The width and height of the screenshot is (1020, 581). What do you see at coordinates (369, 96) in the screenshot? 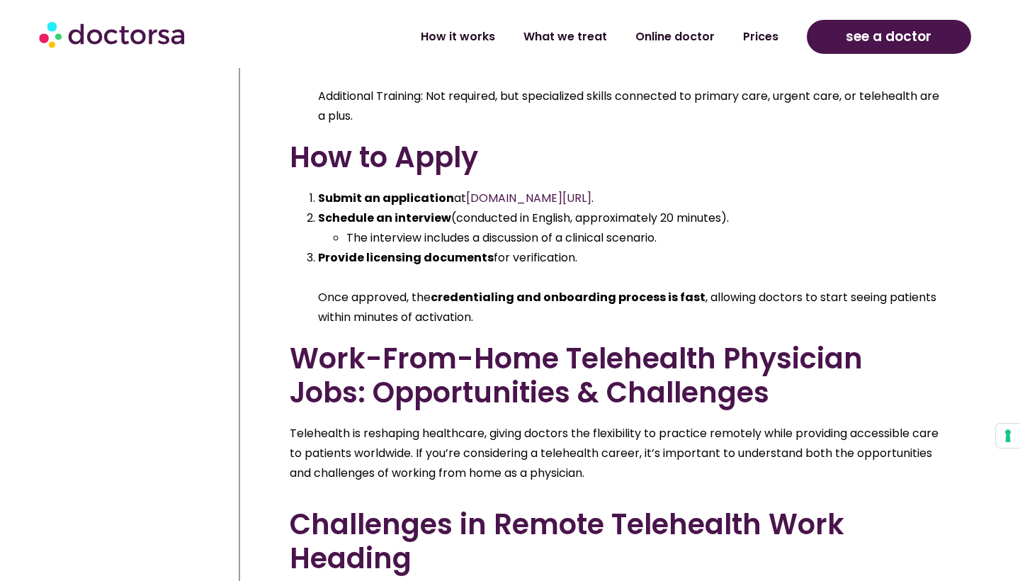
I see `b: Additional Training` at bounding box center [369, 96].